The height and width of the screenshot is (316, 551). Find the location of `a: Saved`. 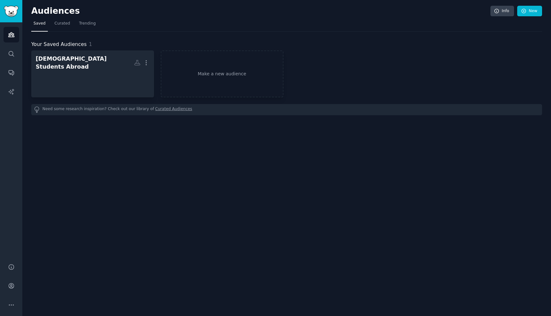

a: Saved is located at coordinates (40, 25).